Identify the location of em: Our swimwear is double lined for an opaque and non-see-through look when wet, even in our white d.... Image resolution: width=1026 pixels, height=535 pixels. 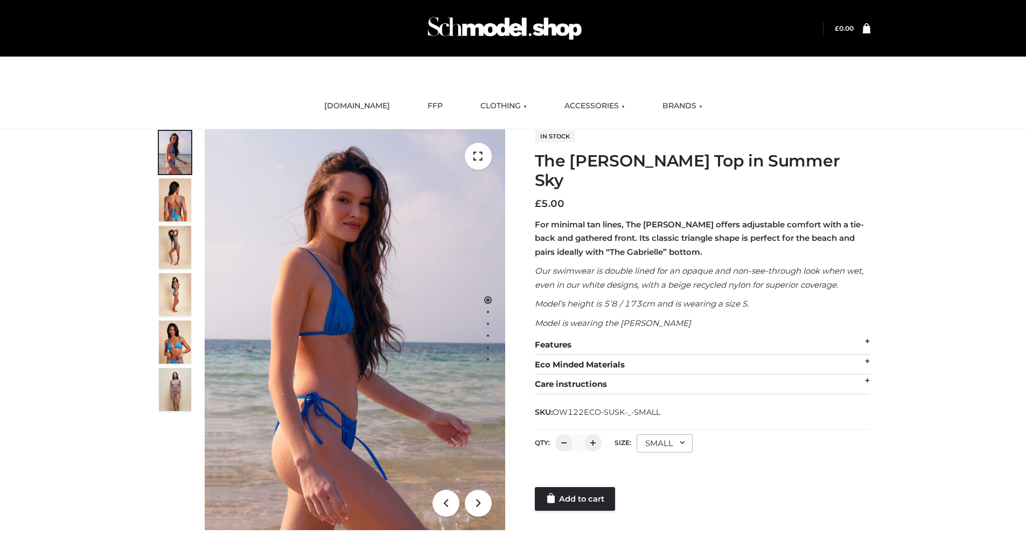
(699, 277).